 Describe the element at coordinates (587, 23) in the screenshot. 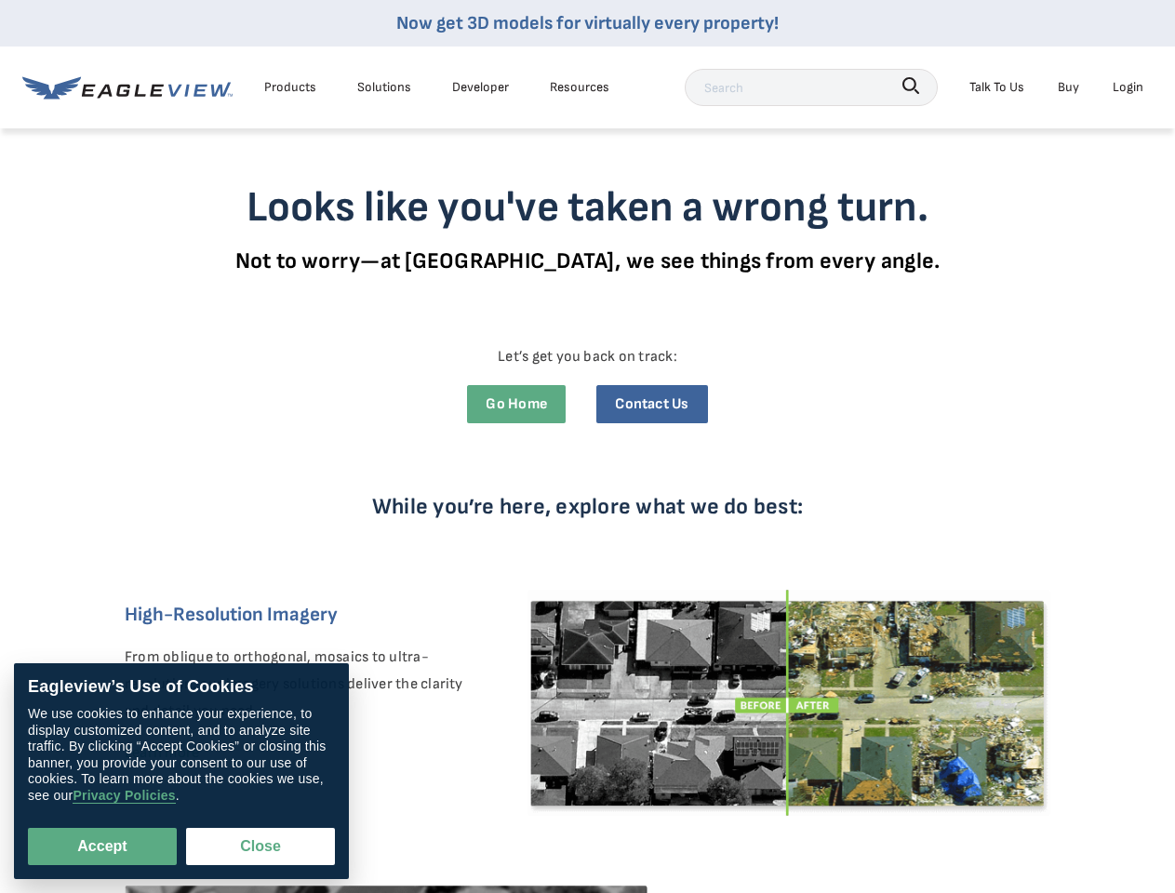

I see `a: Now get 3D models for virtually every property!` at that location.